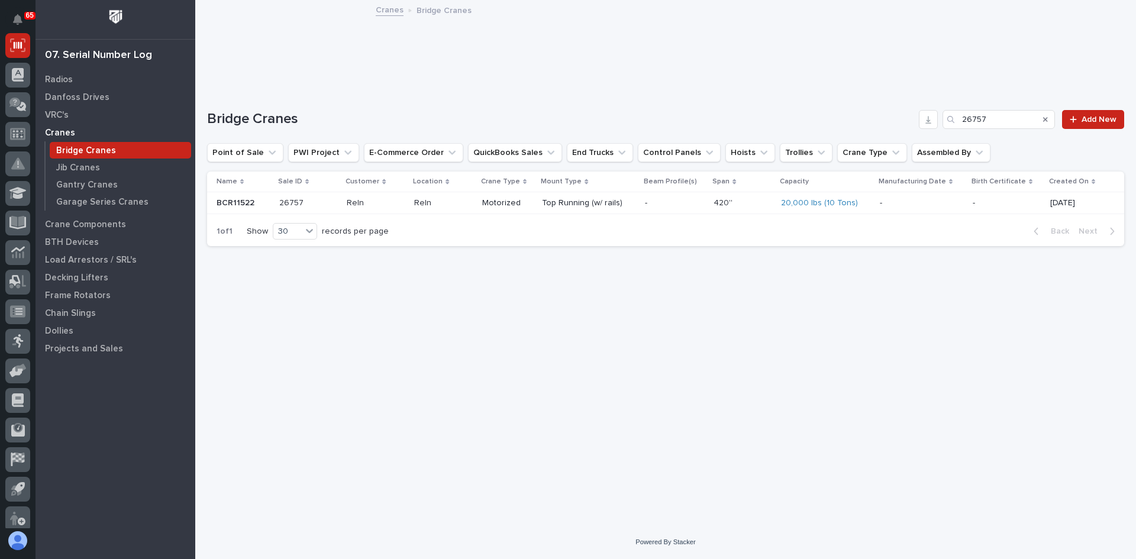 This screenshot has width=1136, height=559. What do you see at coordinates (290, 182) in the screenshot?
I see `p: Sale ID` at bounding box center [290, 182].